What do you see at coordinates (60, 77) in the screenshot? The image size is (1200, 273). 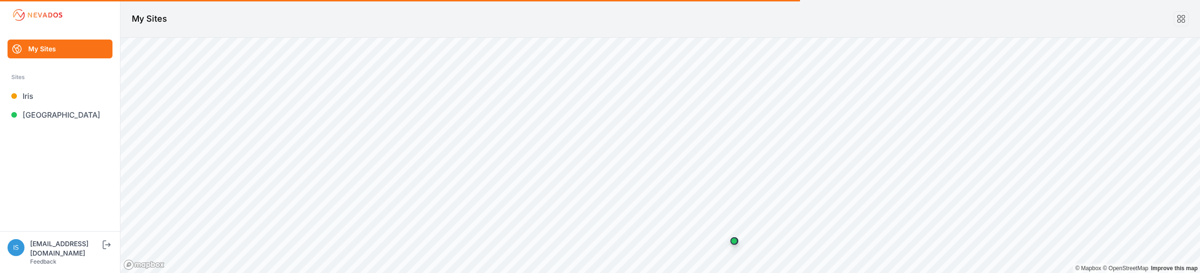 I see `div: Sites` at bounding box center [60, 77].